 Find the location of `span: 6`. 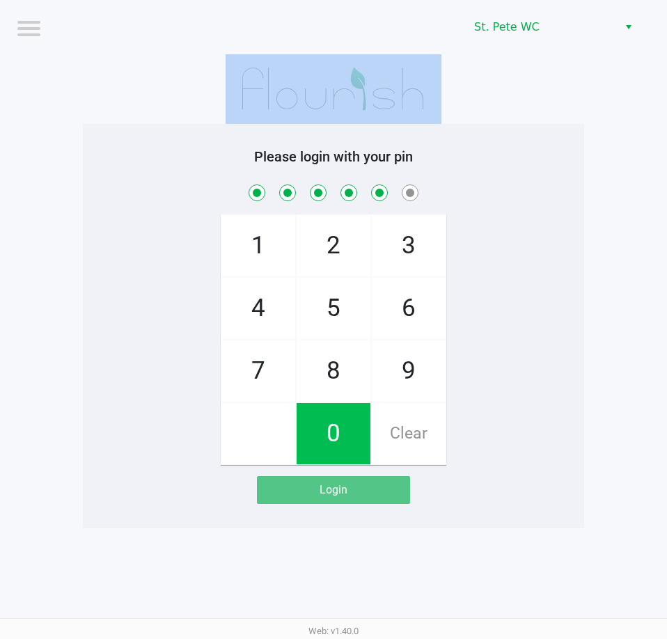

span: 6 is located at coordinates (409, 308).